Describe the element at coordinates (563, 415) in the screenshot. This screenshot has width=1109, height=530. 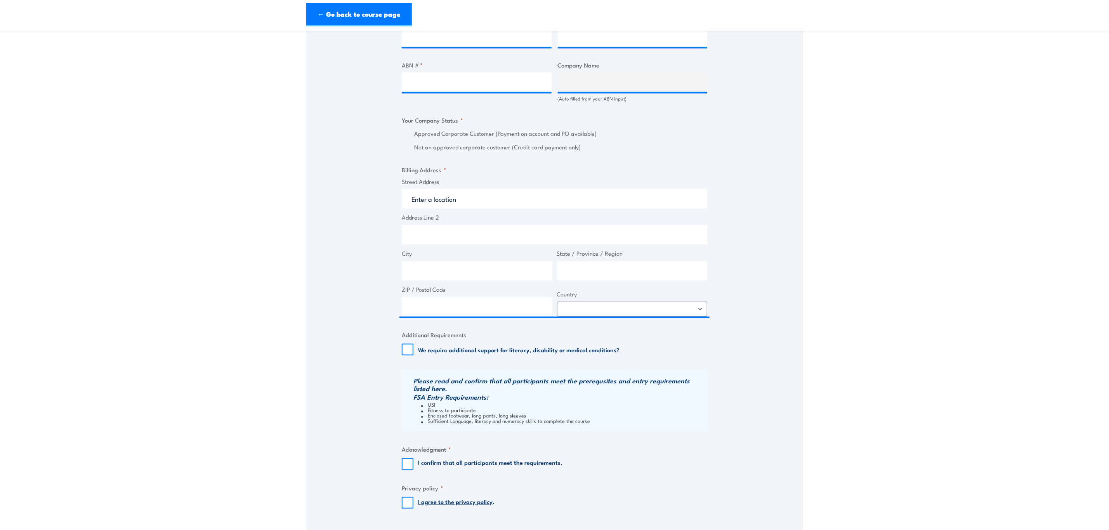
I see `li: Enclosed footwear, long pants, long sleeves` at that location.